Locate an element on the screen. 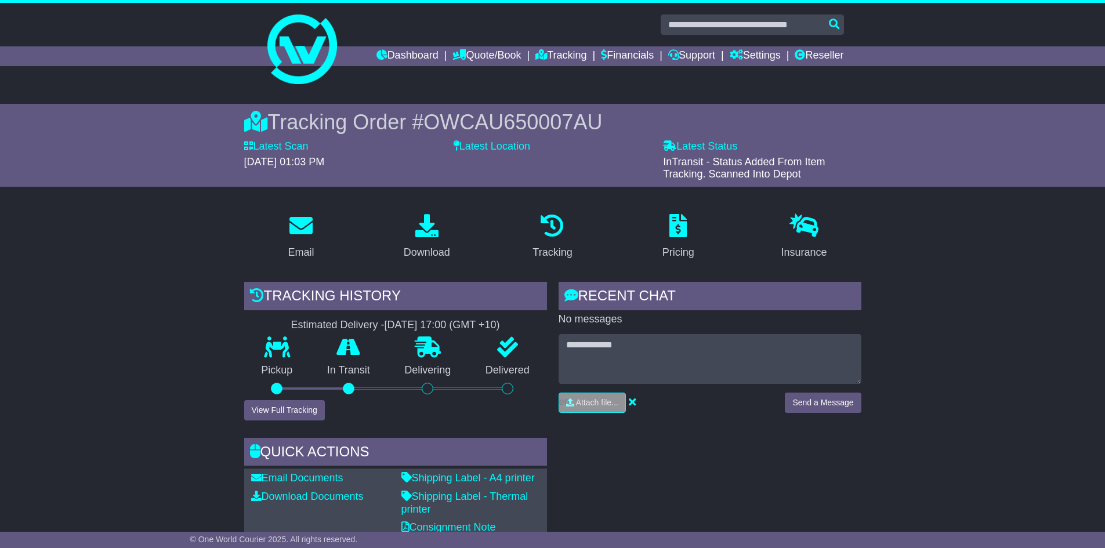 Image resolution: width=1105 pixels, height=548 pixels. span: InTransit - Status Added From Item Tracking. Scanned Into Depot is located at coordinates (744, 168).